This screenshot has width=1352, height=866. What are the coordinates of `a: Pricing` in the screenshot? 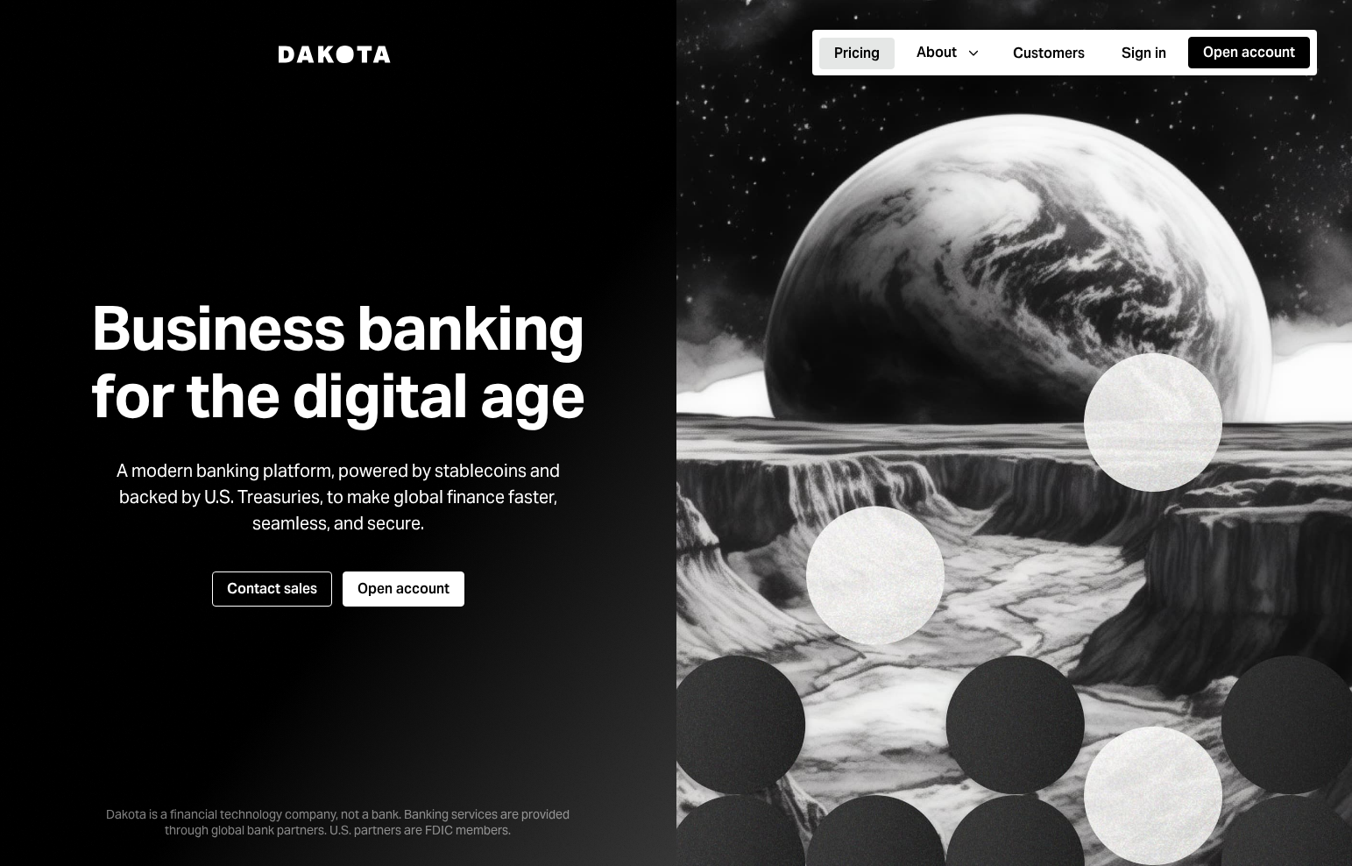 It's located at (857, 53).